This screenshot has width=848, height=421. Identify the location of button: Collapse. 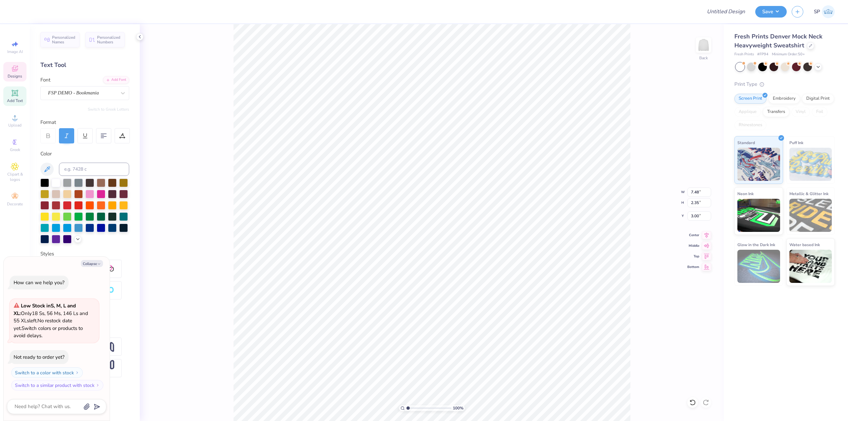
(92, 263).